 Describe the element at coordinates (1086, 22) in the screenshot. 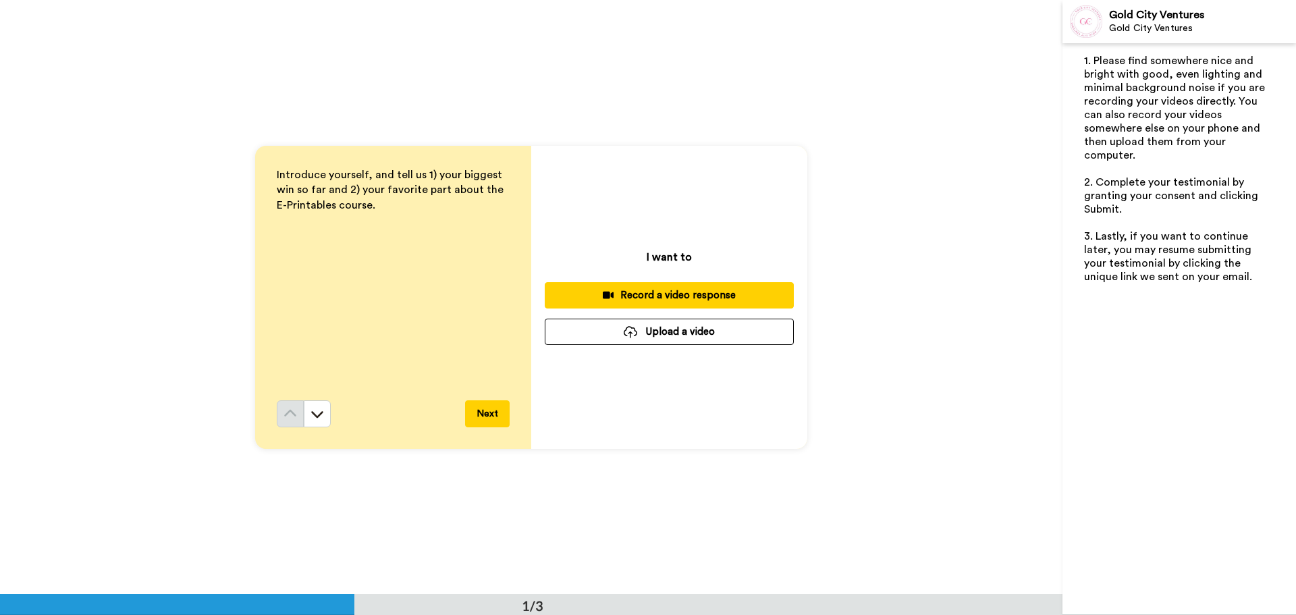

I see `img: Profile Image` at that location.